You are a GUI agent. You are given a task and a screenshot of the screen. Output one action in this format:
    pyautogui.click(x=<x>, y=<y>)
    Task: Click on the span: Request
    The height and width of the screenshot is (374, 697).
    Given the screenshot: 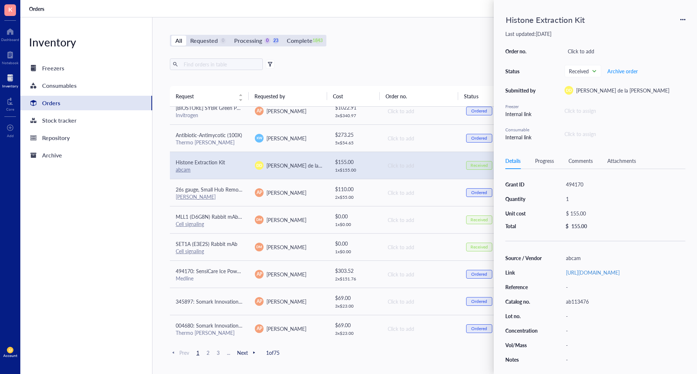 What is the action you would take?
    pyautogui.click(x=205, y=96)
    